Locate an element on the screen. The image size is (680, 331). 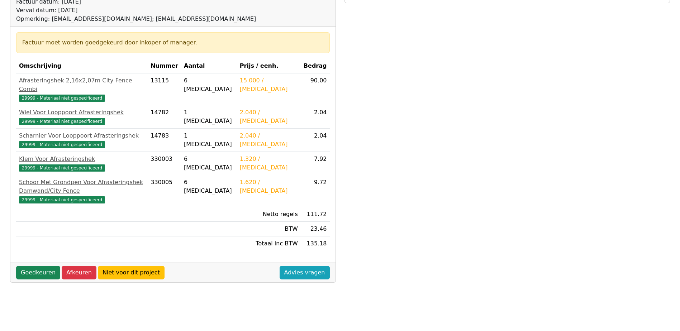
div: Wiel Voor Looppoort Afrasteringshek is located at coordinates (82, 113).